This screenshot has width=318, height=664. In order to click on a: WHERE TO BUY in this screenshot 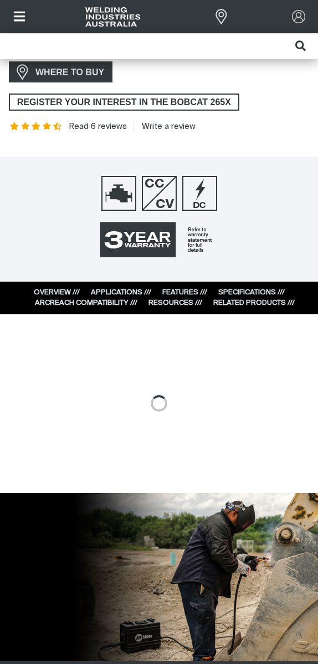, I will do `click(60, 71)`.